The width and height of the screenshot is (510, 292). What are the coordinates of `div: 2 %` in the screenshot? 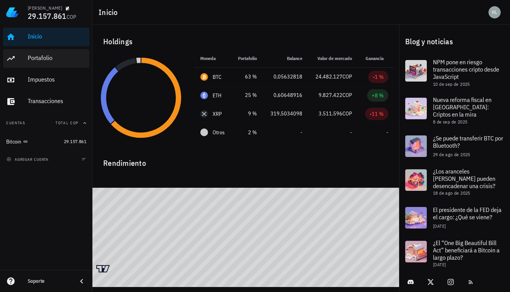 It's located at (247, 133).